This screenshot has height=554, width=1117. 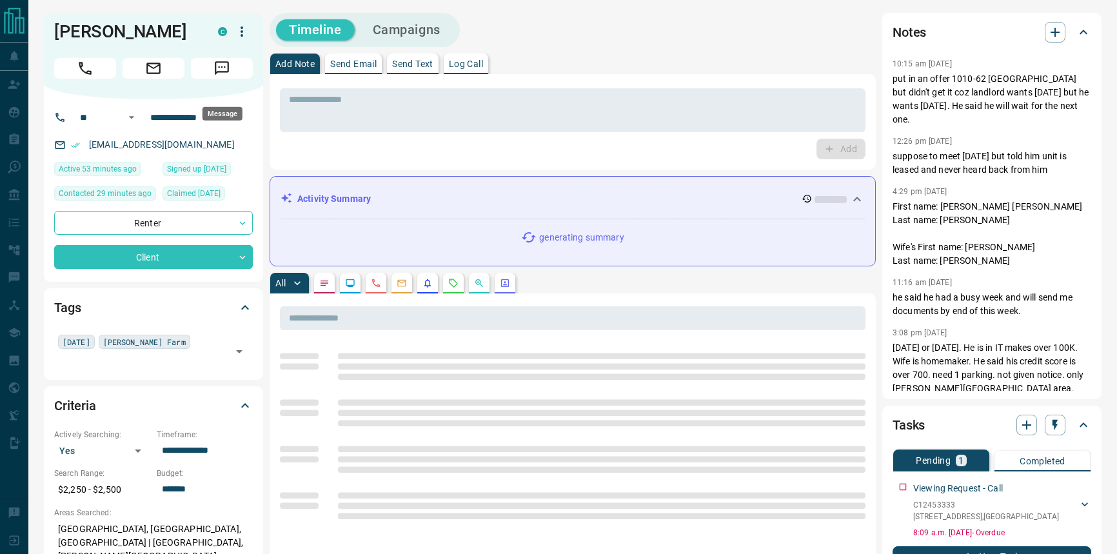 I want to click on svg: Lead Browsing Activity, so click(x=350, y=283).